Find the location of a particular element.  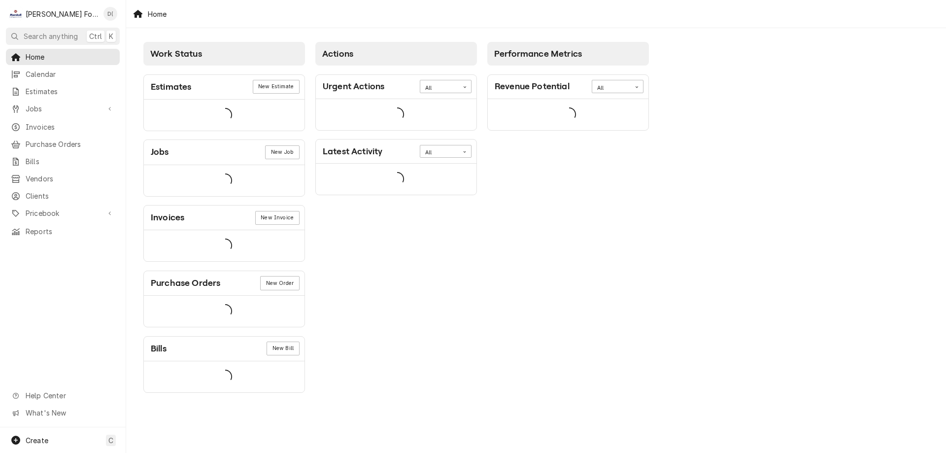

span: Home is located at coordinates (70, 57).